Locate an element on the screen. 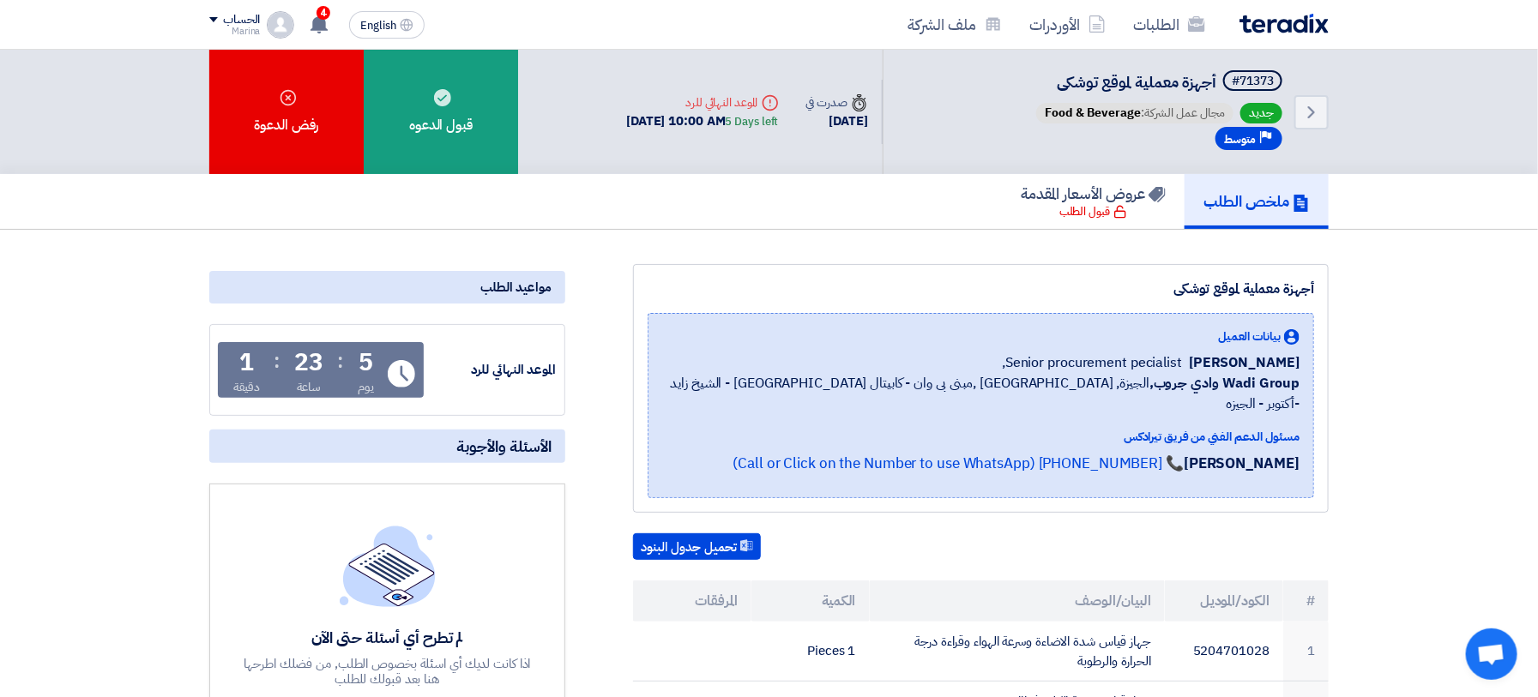 This screenshot has width=1538, height=697. b: Wadi Group وادي جروب, is located at coordinates (1224, 383).